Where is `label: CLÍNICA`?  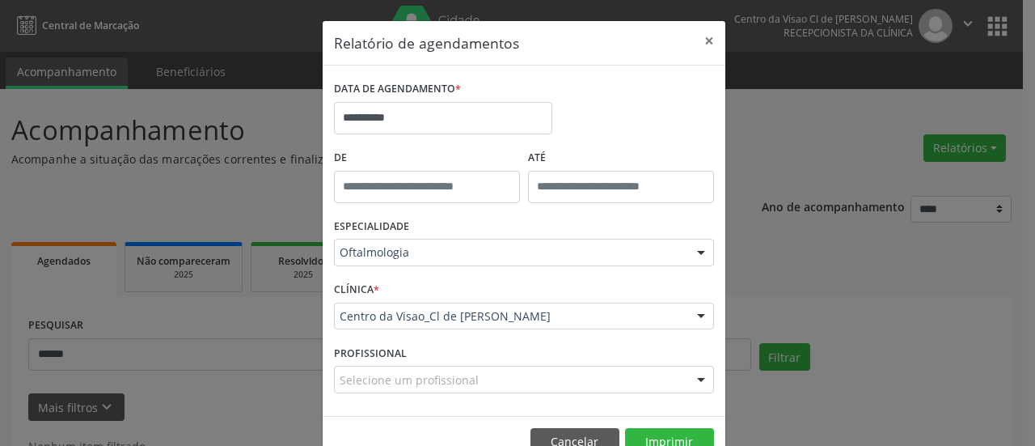 label: CLÍNICA is located at coordinates (357, 289).